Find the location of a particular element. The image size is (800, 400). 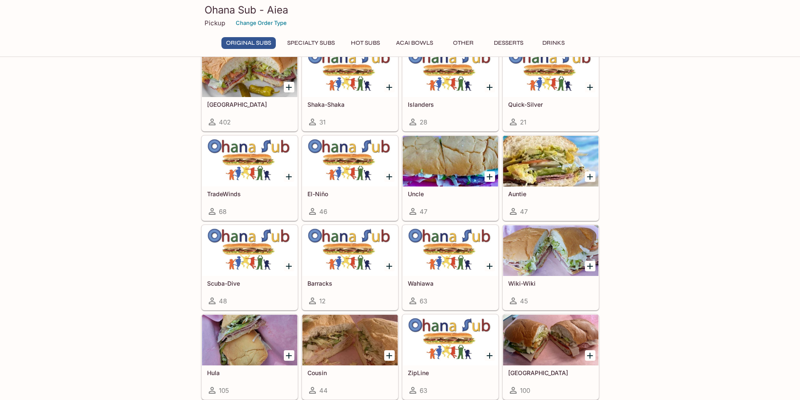

button: Add Uncle is located at coordinates (490, 176).